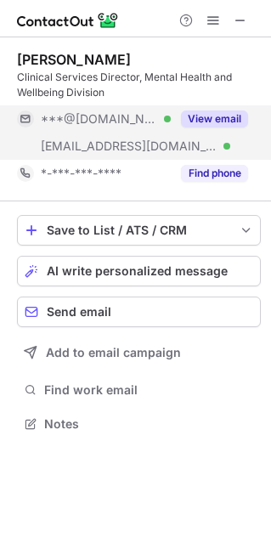 The image size is (271, 543). I want to click on div: Clinical Services Director, Mental Health and Wellbeing Division, so click(138, 85).